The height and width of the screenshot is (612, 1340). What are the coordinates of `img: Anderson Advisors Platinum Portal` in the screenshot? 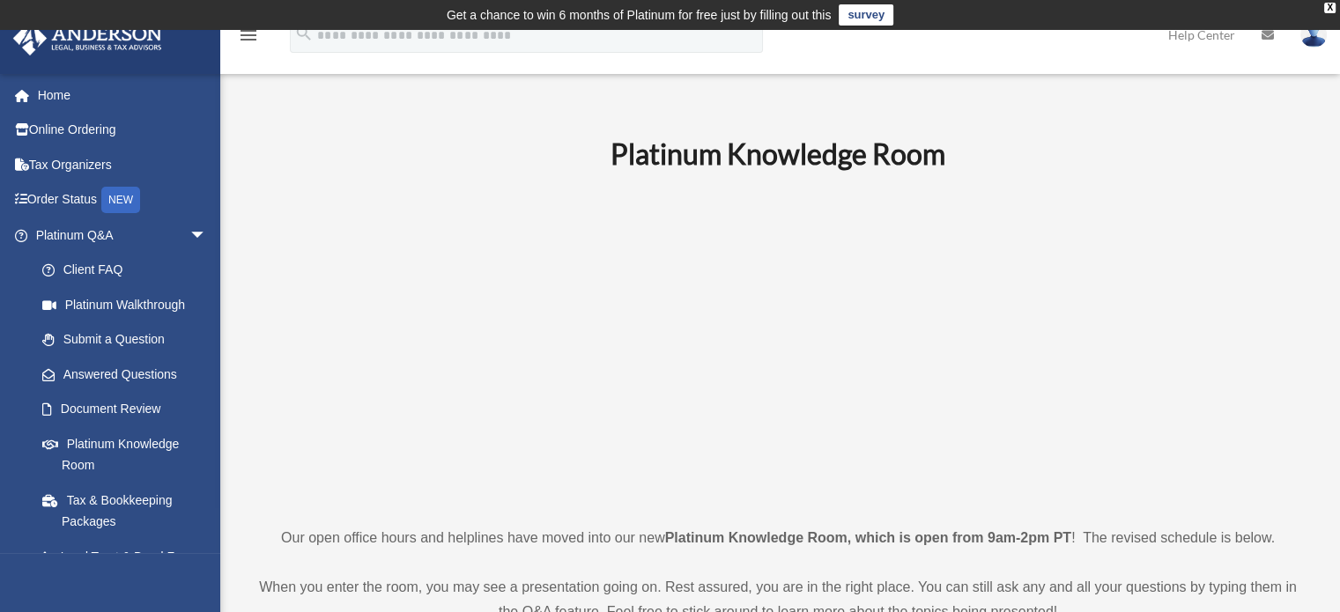 It's located at (87, 38).